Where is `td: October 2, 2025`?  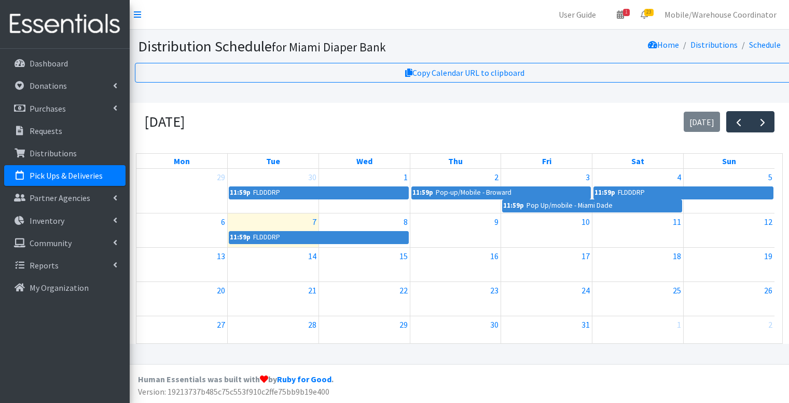 td: October 2, 2025 is located at coordinates (455, 191).